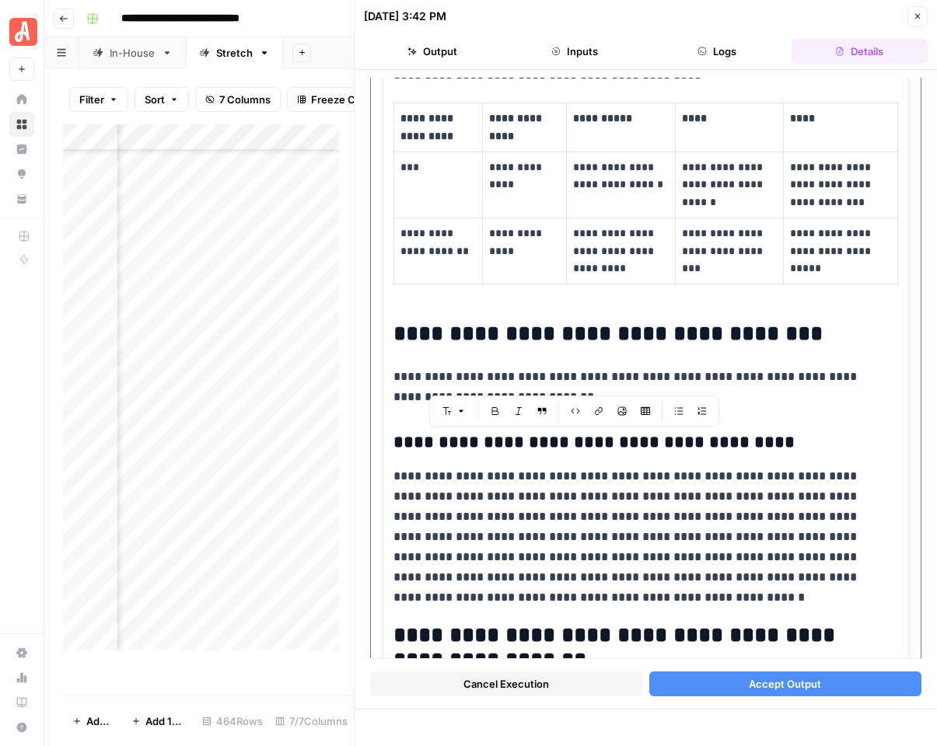 The height and width of the screenshot is (746, 937). Describe the element at coordinates (22, 174) in the screenshot. I see `a: Opportunities` at that location.